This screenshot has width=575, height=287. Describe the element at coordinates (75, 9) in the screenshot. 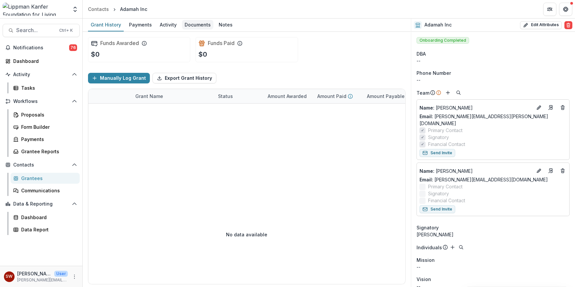

I see `button: Open entity switcher` at that location.